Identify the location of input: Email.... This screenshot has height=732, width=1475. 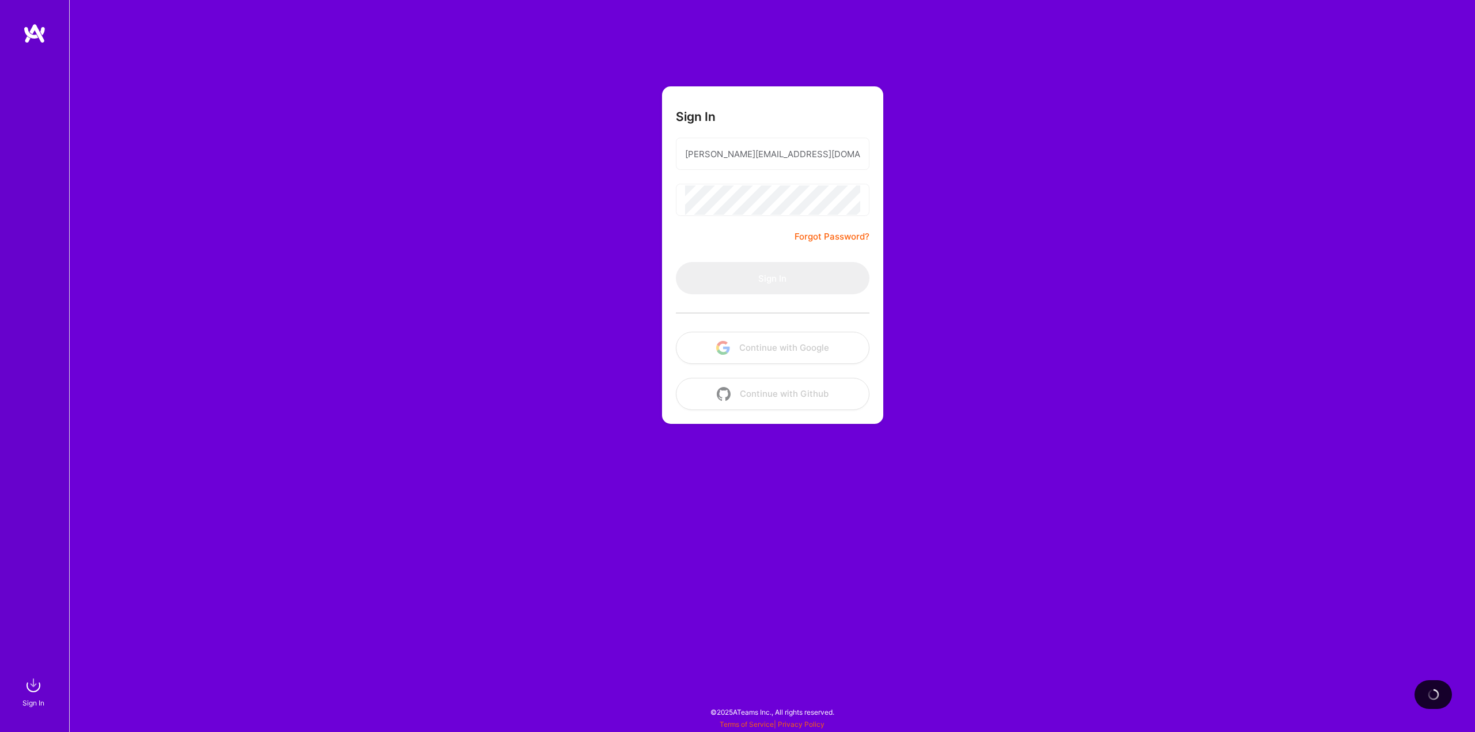
(773, 154).